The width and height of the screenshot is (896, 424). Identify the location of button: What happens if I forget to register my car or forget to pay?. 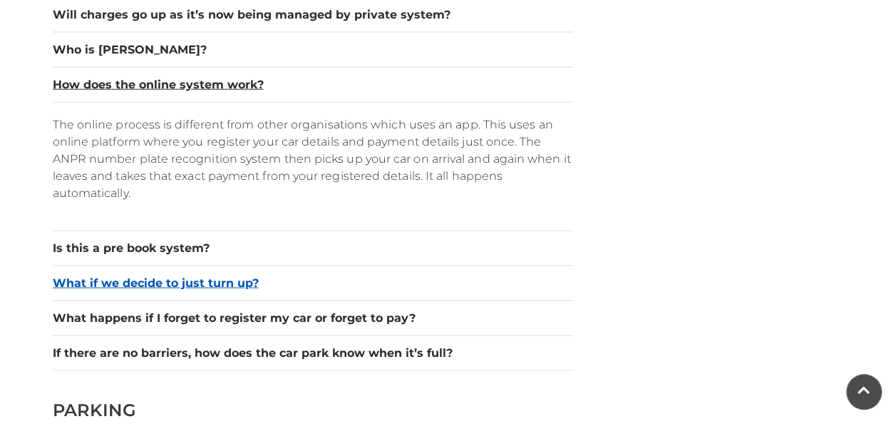
(313, 318).